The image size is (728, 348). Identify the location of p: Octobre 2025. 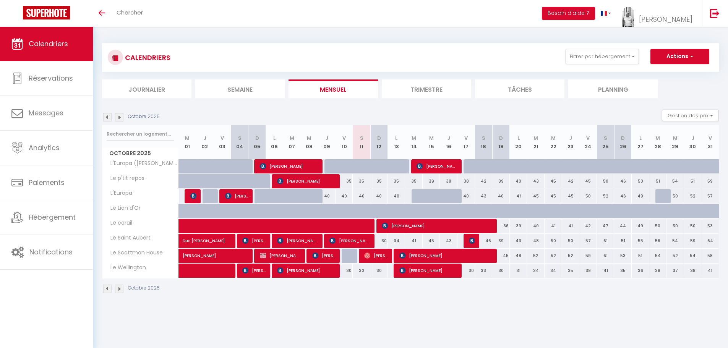
(144, 288).